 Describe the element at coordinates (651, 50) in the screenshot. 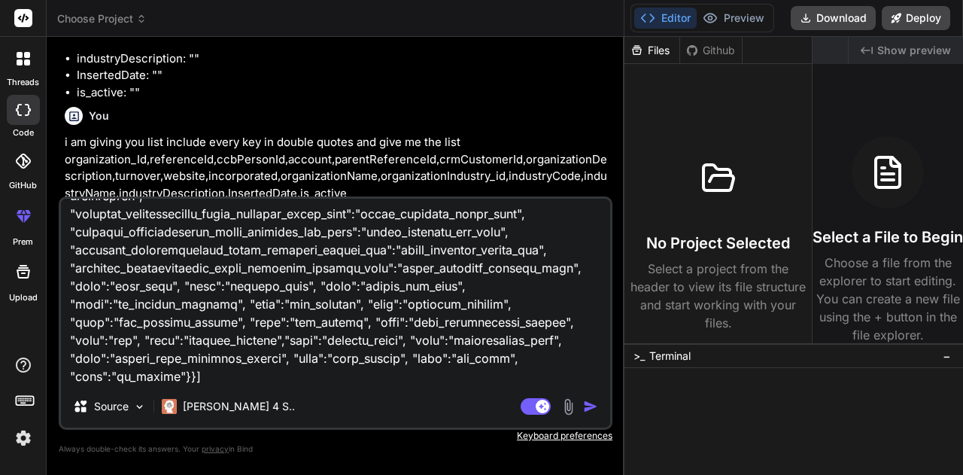

I see `div: Files` at that location.